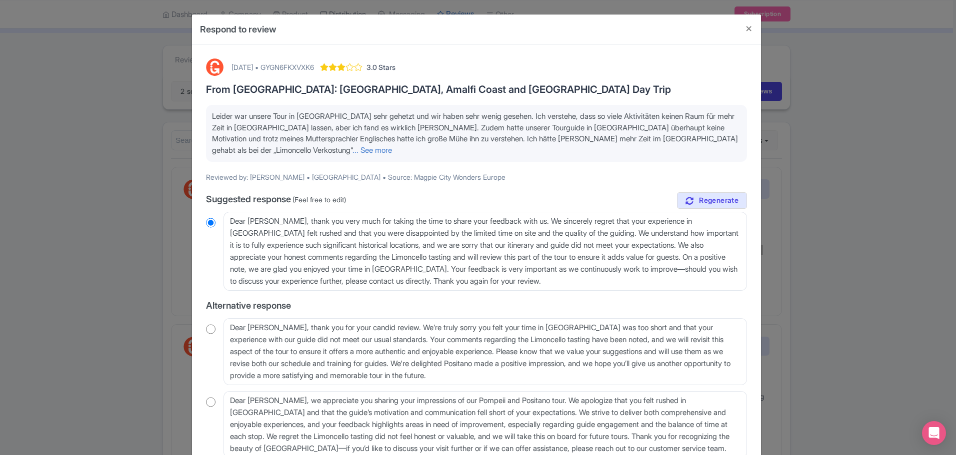 This screenshot has height=455, width=956. Describe the element at coordinates (934, 433) in the screenshot. I see `div: Open Intercom Messenger` at that location.